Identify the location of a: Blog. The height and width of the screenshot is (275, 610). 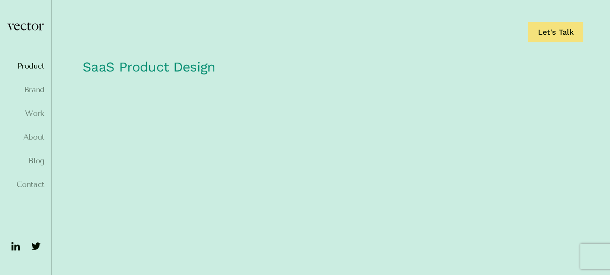
(25, 161).